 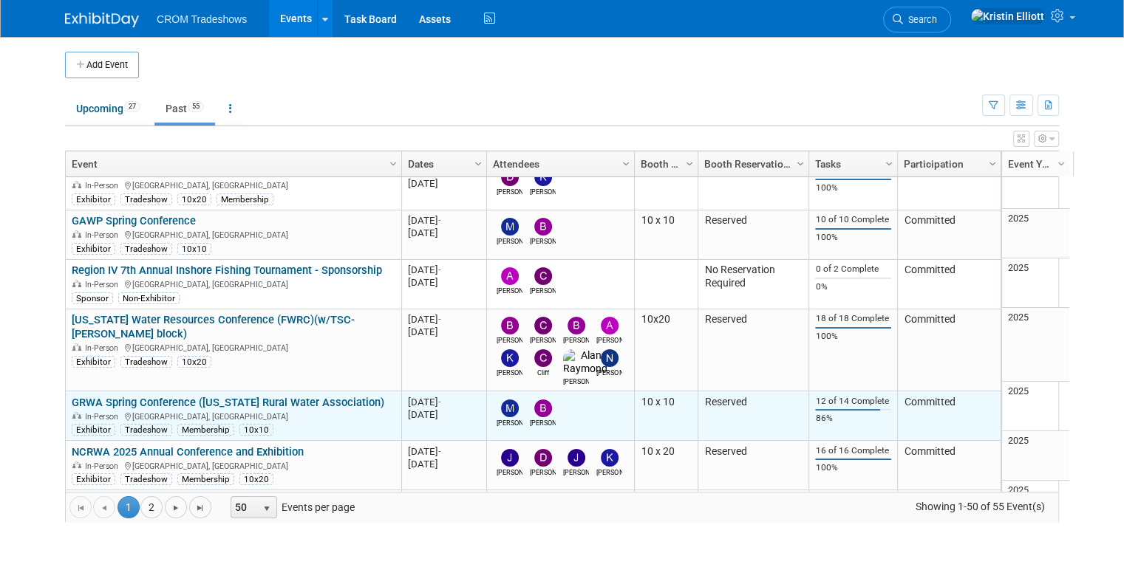 What do you see at coordinates (104, 508) in the screenshot?
I see `a: Go to the previous page` at bounding box center [104, 508].